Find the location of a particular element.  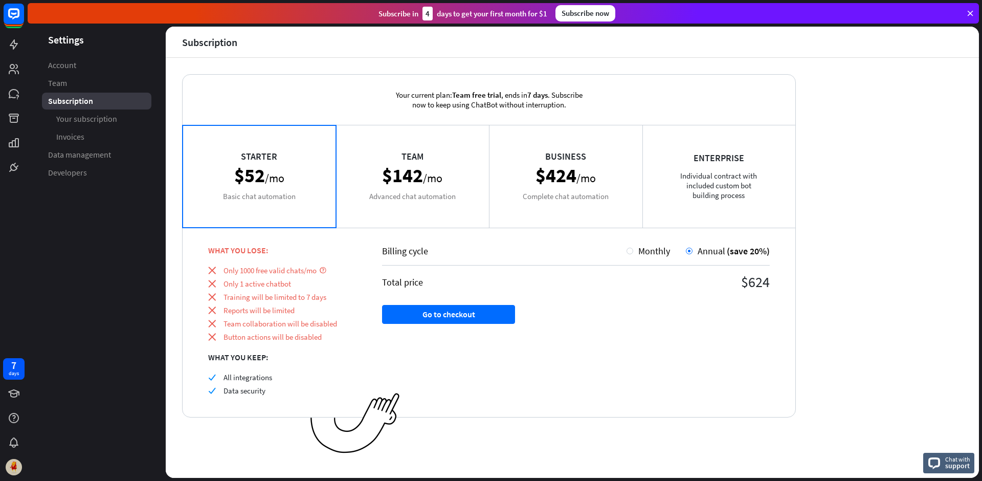

span: Chat with is located at coordinates (958, 459).